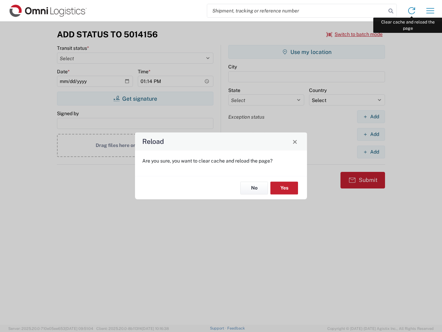 Image resolution: width=442 pixels, height=332 pixels. Describe the element at coordinates (221, 161) in the screenshot. I see `p: Are you sure, you want to clear cache and reload the page?` at that location.